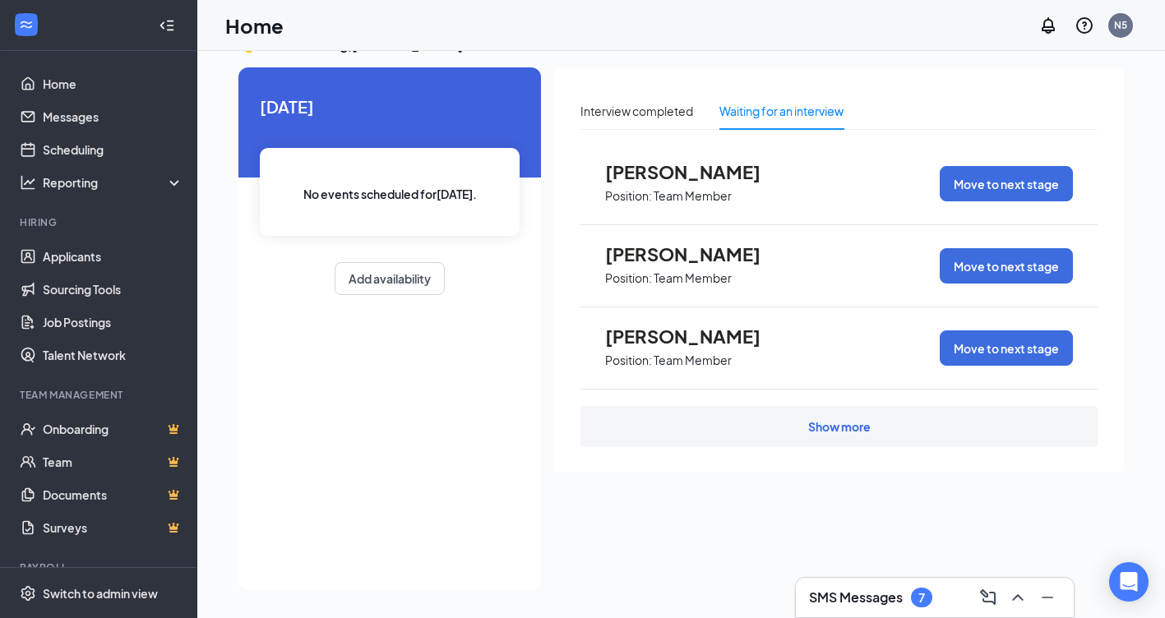 The height and width of the screenshot is (618, 1165). I want to click on a: Sourcing Tools, so click(113, 289).